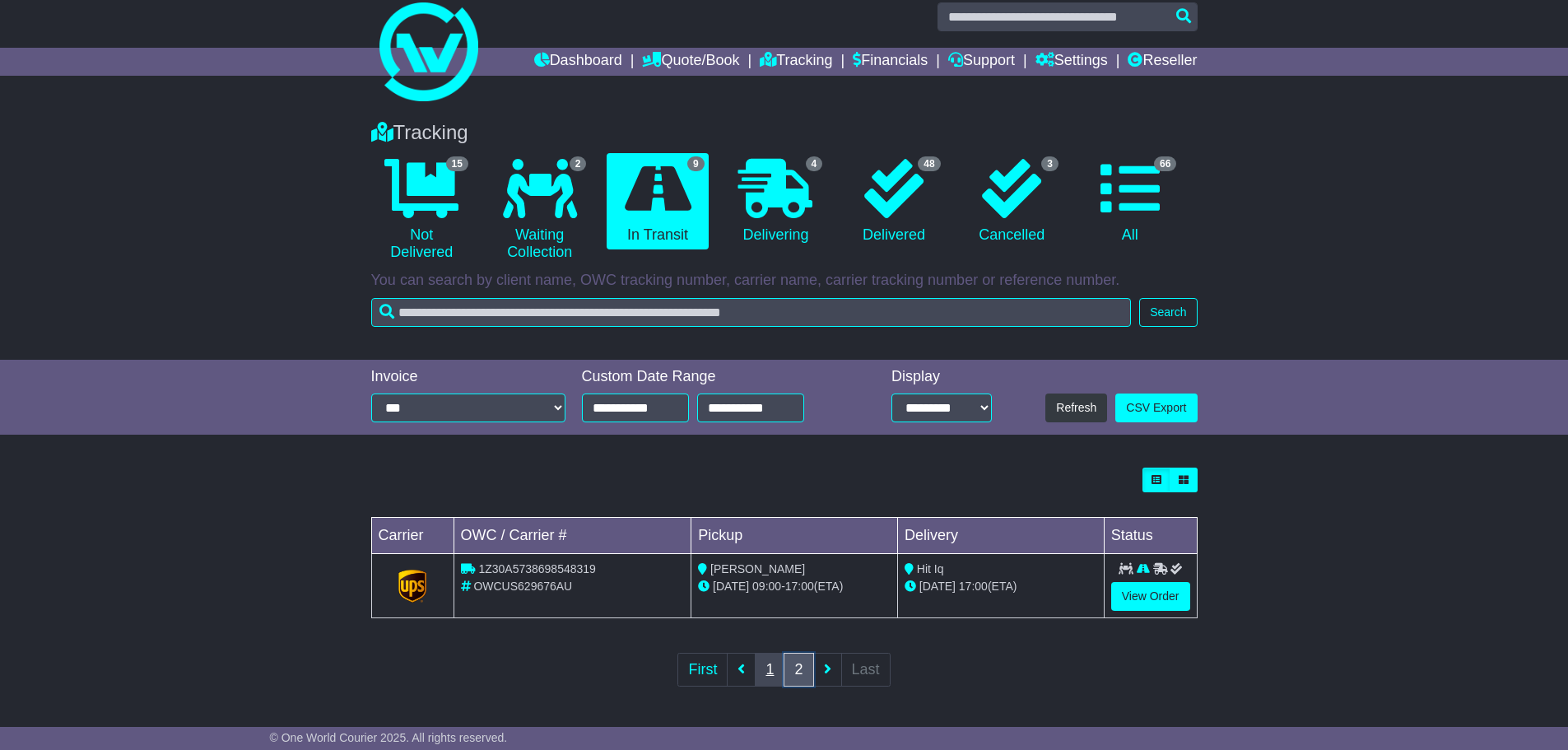  What do you see at coordinates (1156, 407) in the screenshot?
I see `a: CSV Export` at bounding box center [1156, 407].